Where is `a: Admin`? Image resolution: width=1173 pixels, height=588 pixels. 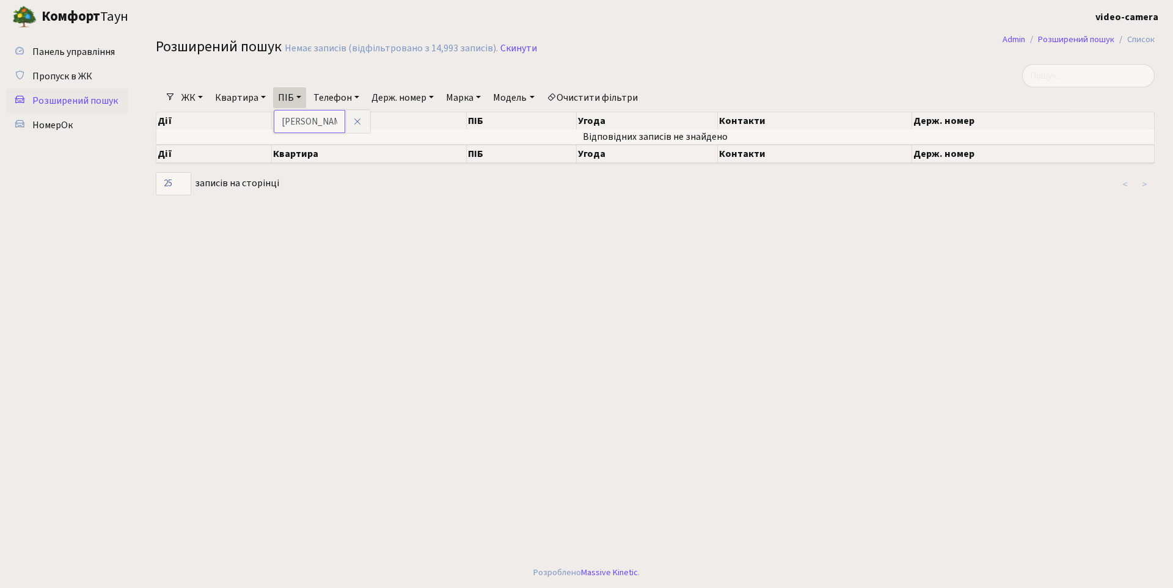
a: Admin is located at coordinates (1014, 39).